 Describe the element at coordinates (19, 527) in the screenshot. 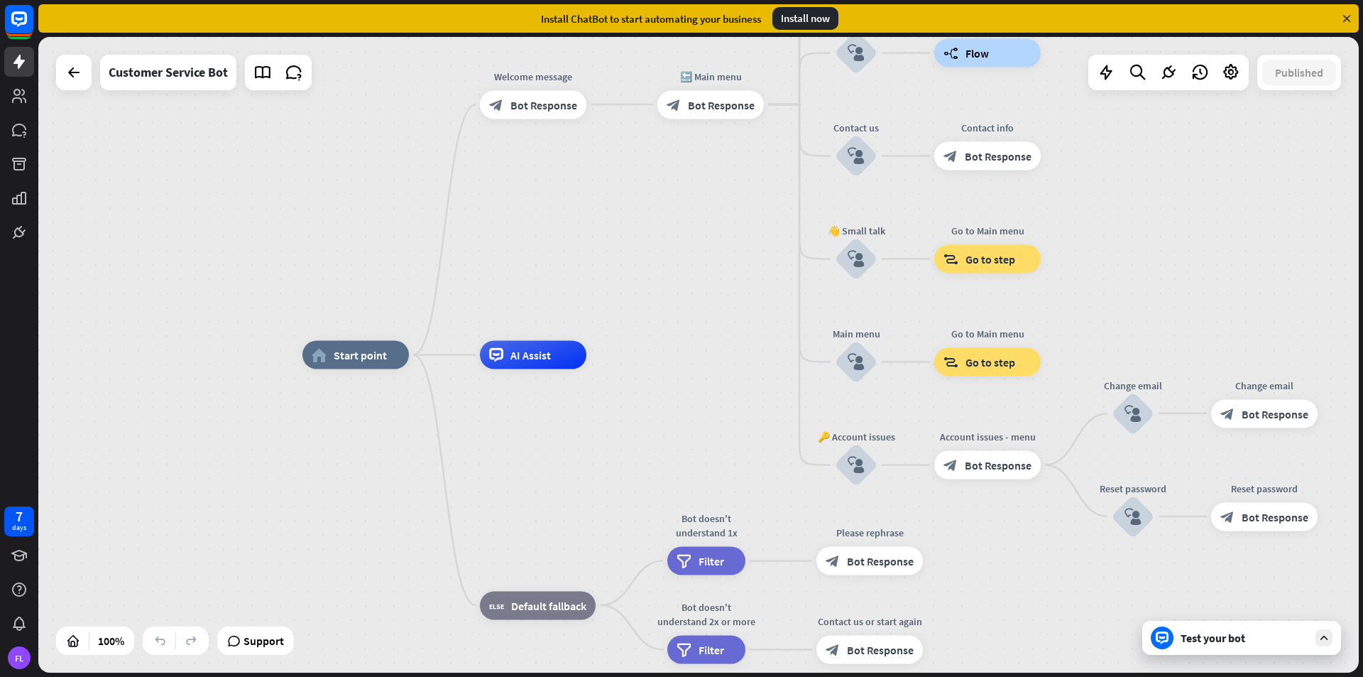

I see `div: days` at that location.